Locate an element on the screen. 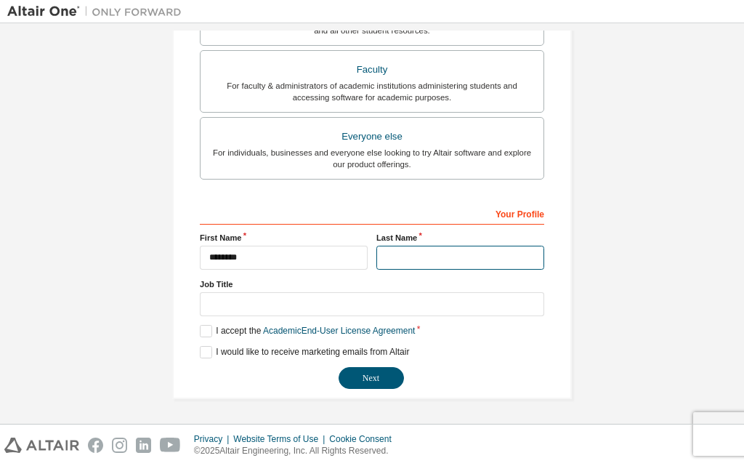  img: linkedin.svg is located at coordinates (143, 444).